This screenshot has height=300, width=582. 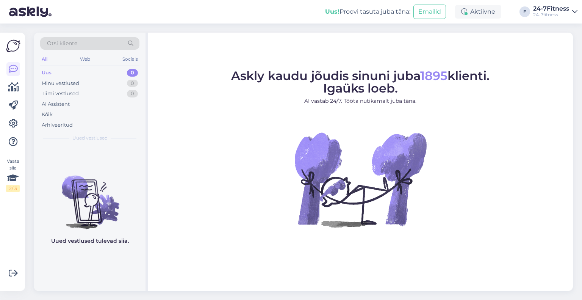 What do you see at coordinates (47, 73) in the screenshot?
I see `div: Uus` at bounding box center [47, 73].